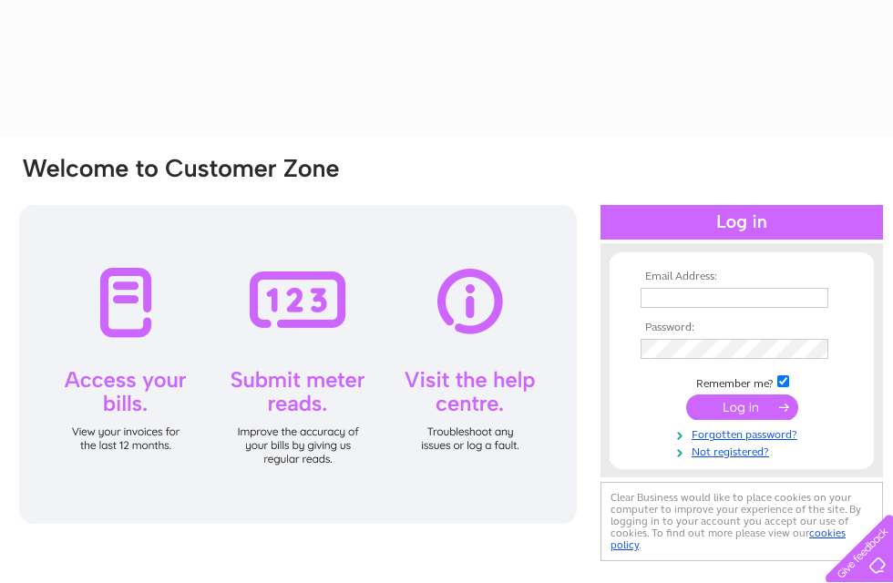 This screenshot has height=583, width=893. What do you see at coordinates (743, 433) in the screenshot?
I see `a: Forgotten password?` at bounding box center [743, 433].